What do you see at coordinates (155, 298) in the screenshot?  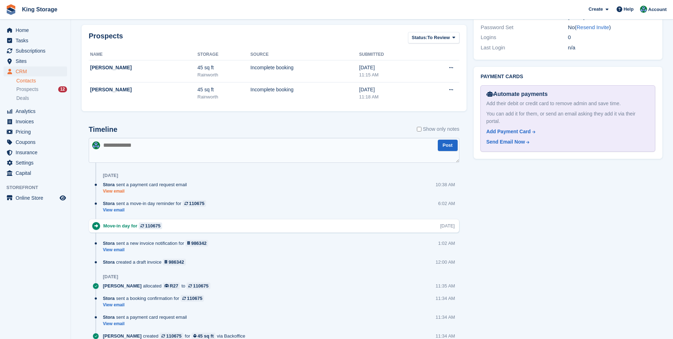 I see `div: sent a booking confirmation for` at bounding box center [155, 298].